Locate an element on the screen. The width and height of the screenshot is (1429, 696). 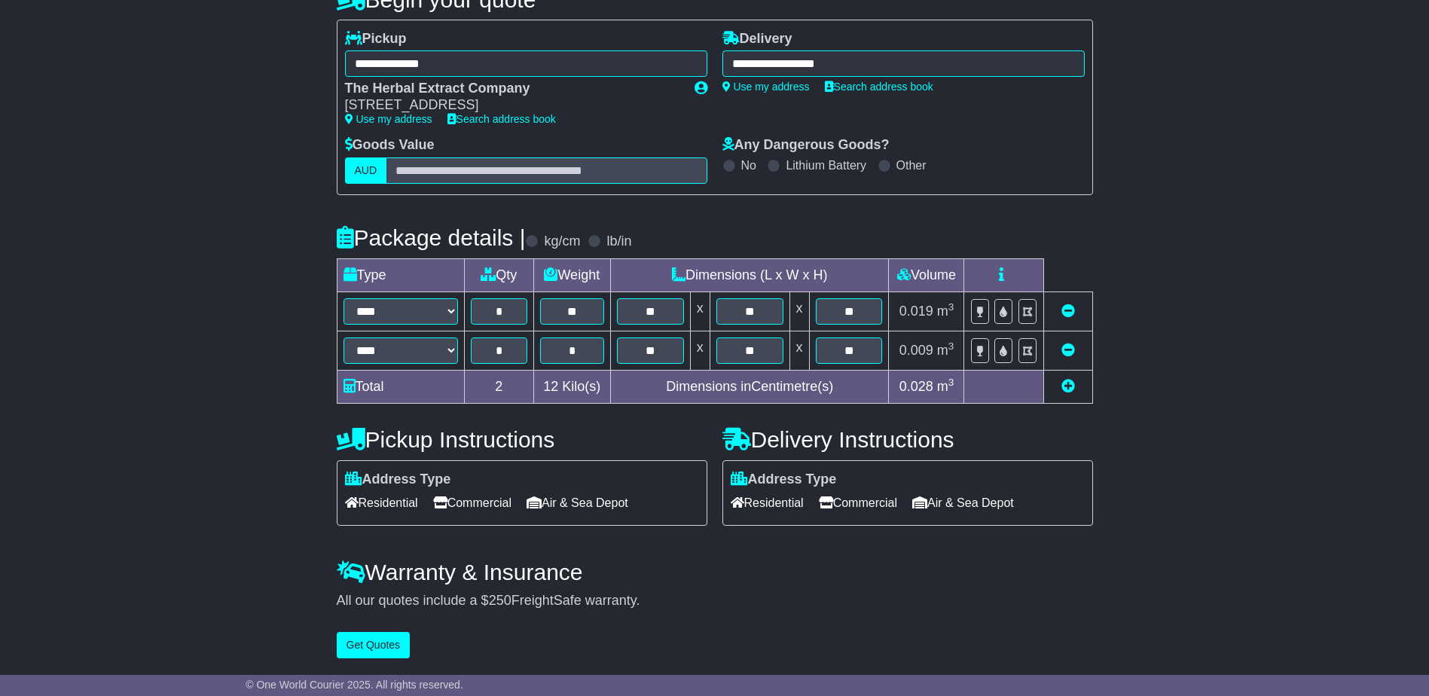
label: Other is located at coordinates (911, 165).